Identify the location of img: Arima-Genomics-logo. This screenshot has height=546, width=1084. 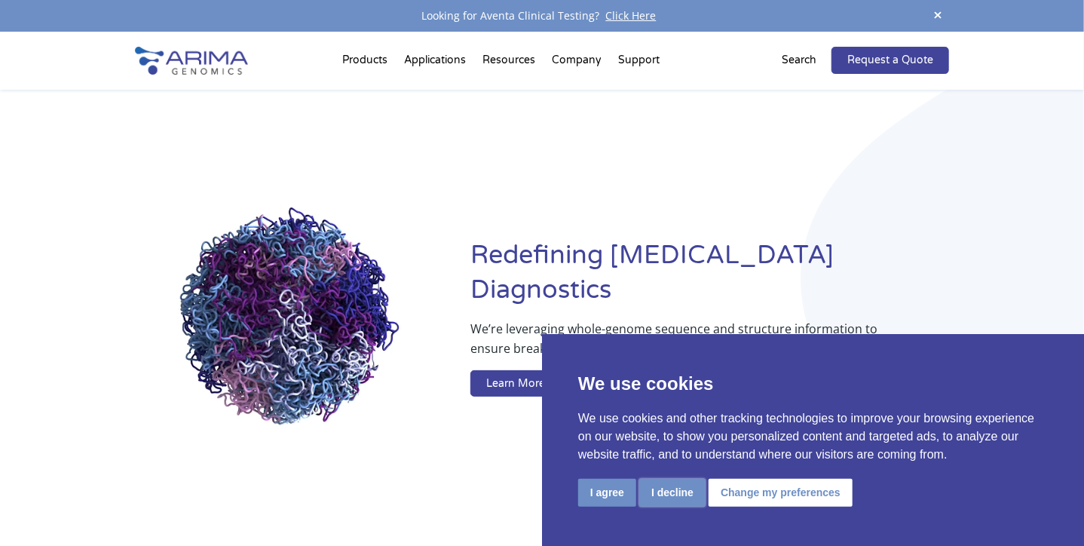
(191, 60).